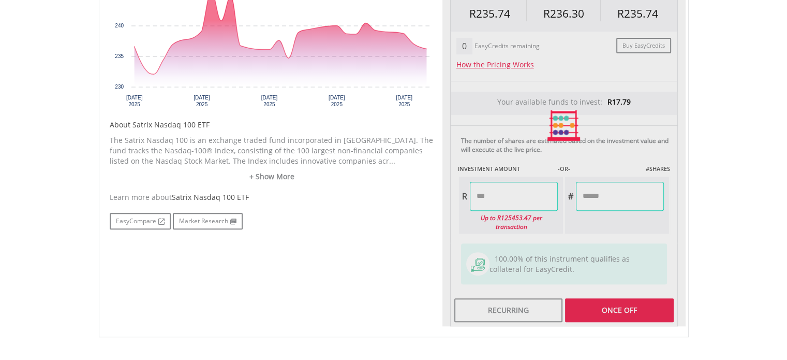 The width and height of the screenshot is (787, 360). What do you see at coordinates (272, 176) in the screenshot?
I see `a: + Show More` at bounding box center [272, 176].